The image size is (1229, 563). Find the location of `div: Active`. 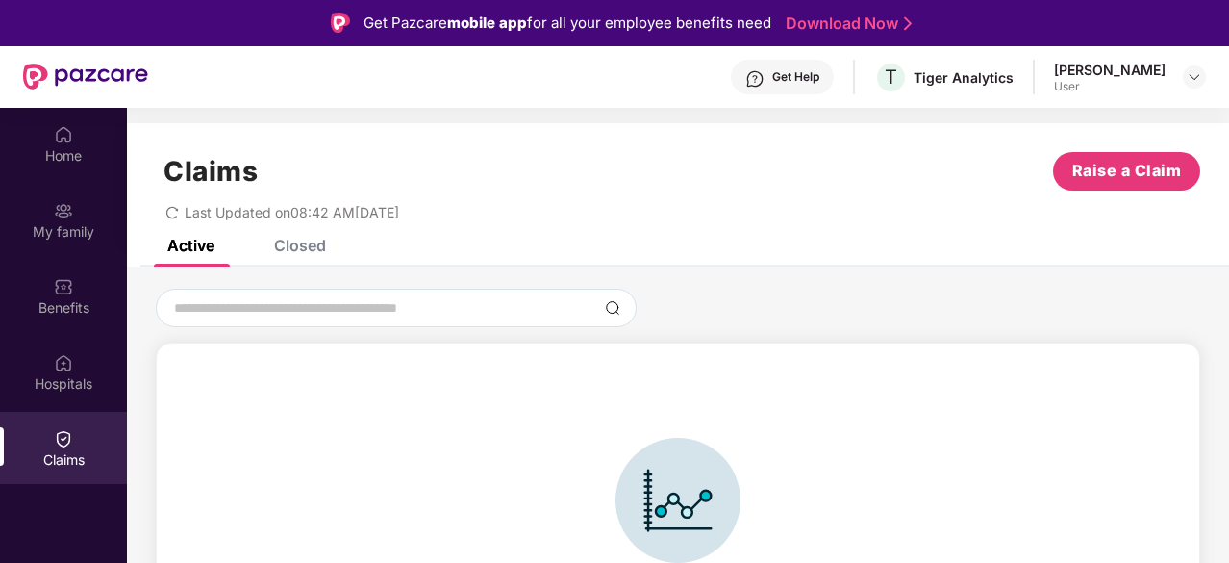

div: Active is located at coordinates (190, 245).